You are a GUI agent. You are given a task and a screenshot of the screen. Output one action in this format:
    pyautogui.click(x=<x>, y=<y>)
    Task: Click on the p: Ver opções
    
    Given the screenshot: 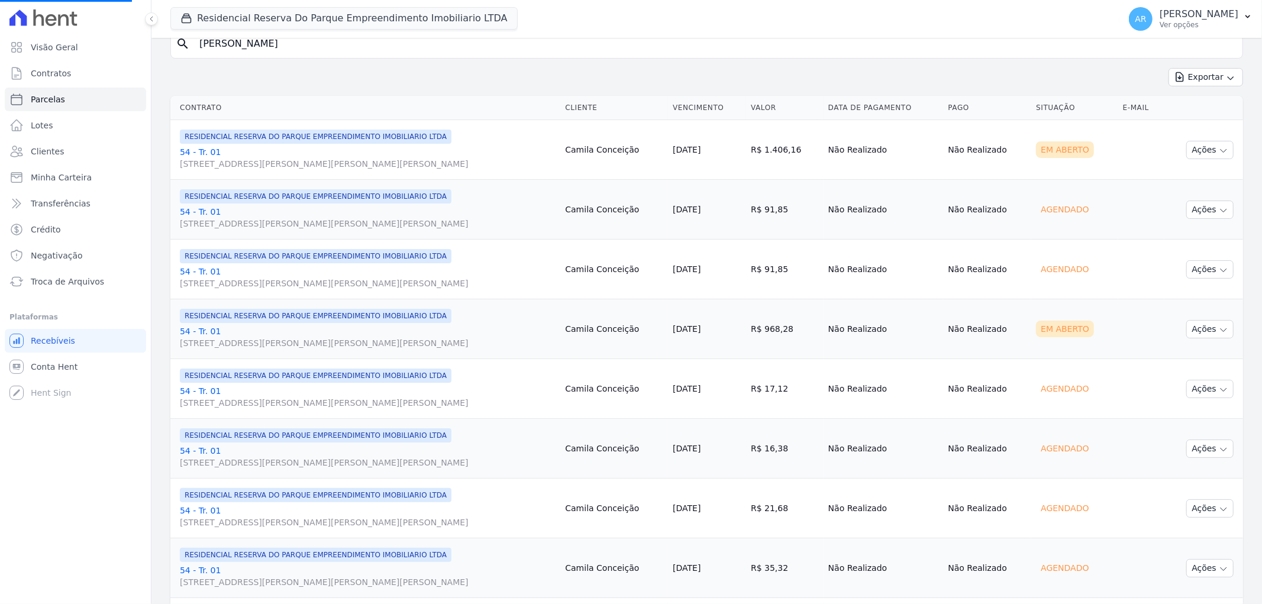 What is the action you would take?
    pyautogui.click(x=1198, y=25)
    